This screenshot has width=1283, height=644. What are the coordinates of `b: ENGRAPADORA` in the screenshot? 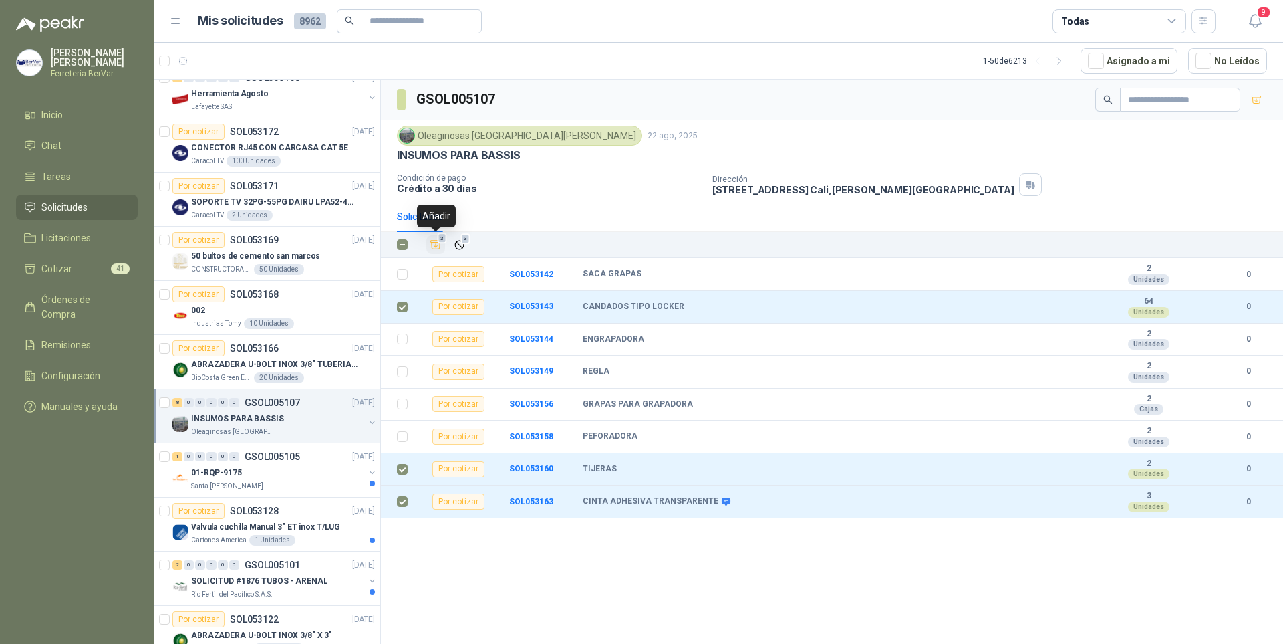 It's located at (613, 339).